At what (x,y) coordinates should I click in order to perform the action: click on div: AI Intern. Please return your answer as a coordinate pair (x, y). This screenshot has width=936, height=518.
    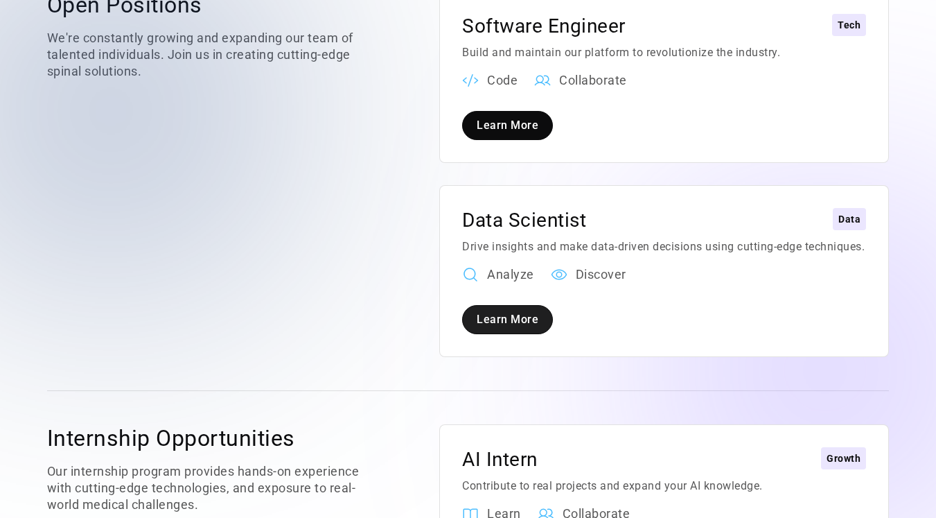
    Looking at the image, I should click on (500, 459).